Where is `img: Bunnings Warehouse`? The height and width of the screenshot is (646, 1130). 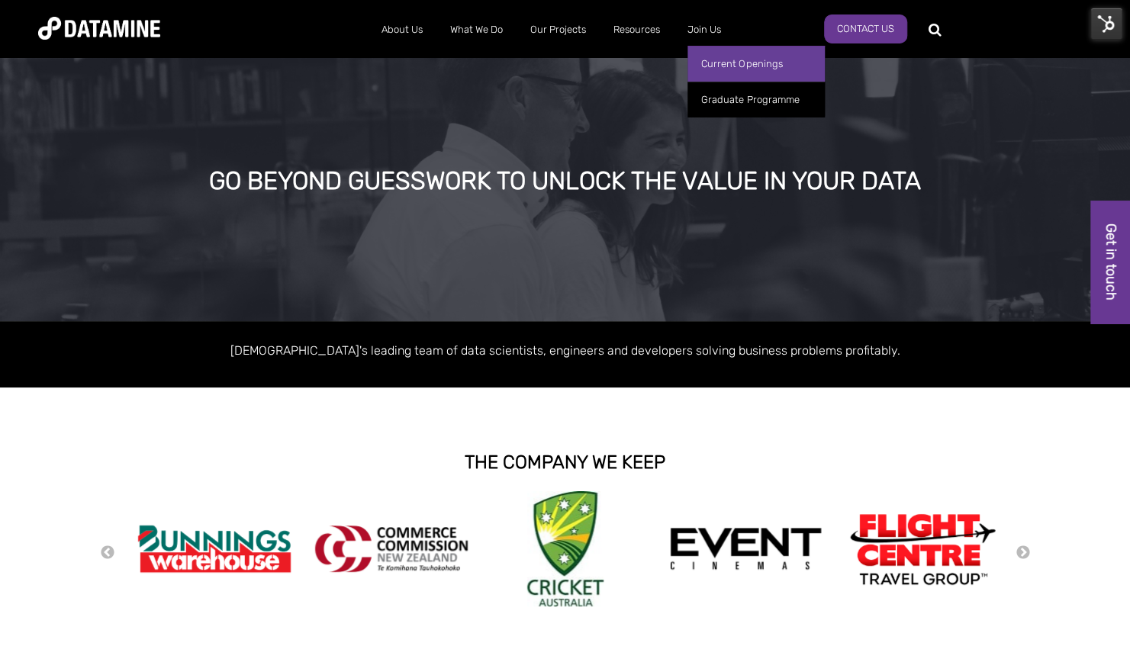
img: Bunnings Warehouse is located at coordinates (214, 549).